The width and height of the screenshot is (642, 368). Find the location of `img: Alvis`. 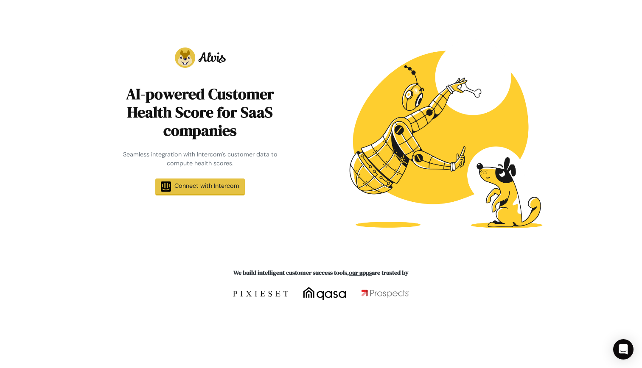

img: Alvis is located at coordinates (200, 58).